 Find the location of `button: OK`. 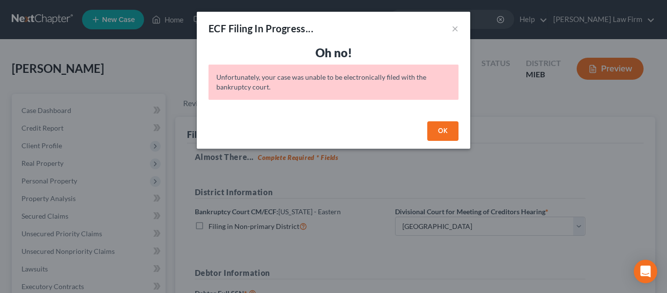

button: OK is located at coordinates (443, 131).